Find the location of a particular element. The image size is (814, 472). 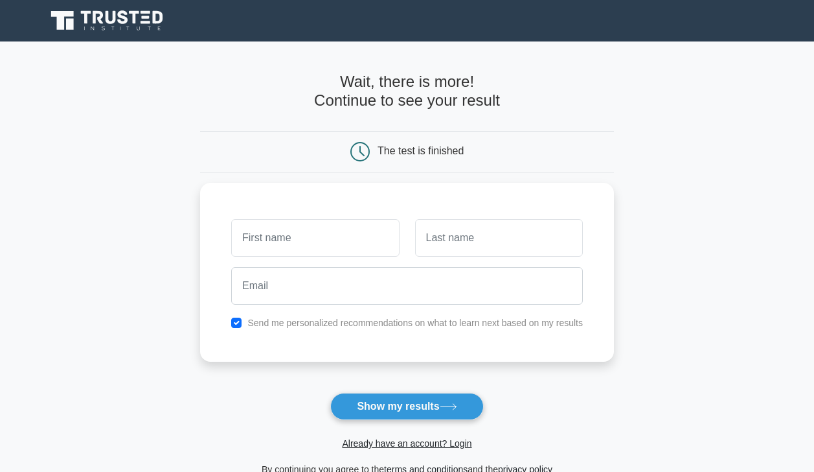

input: Email is located at coordinates (407, 286).